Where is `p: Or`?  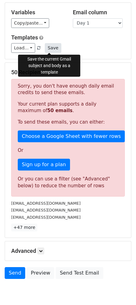 p: Or is located at coordinates (68, 150).